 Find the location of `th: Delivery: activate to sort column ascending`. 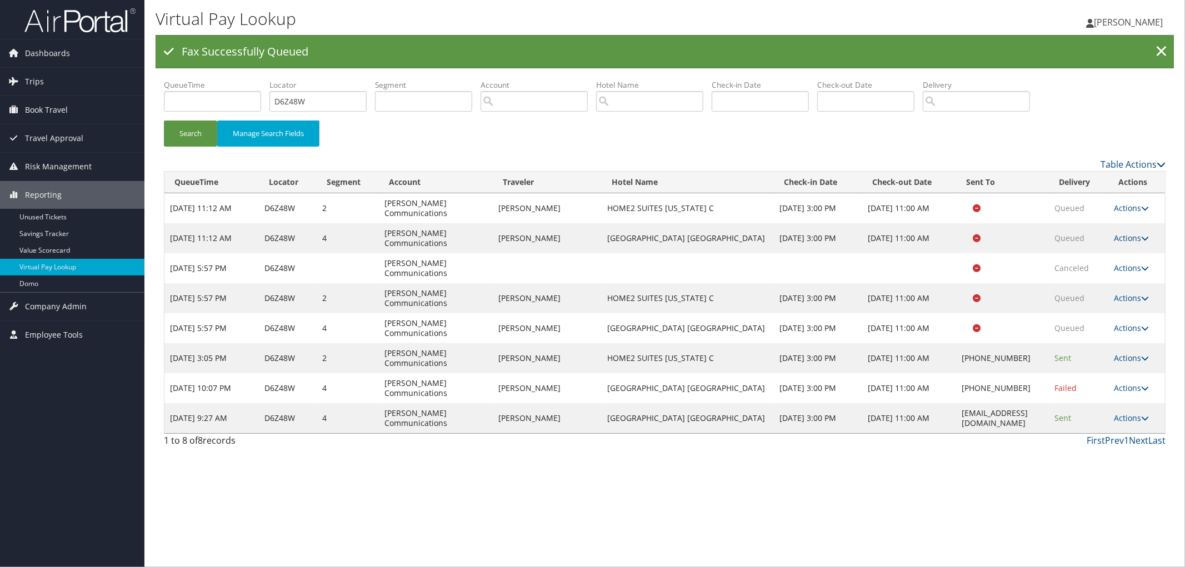

th: Delivery: activate to sort column ascending is located at coordinates (1078, 182).